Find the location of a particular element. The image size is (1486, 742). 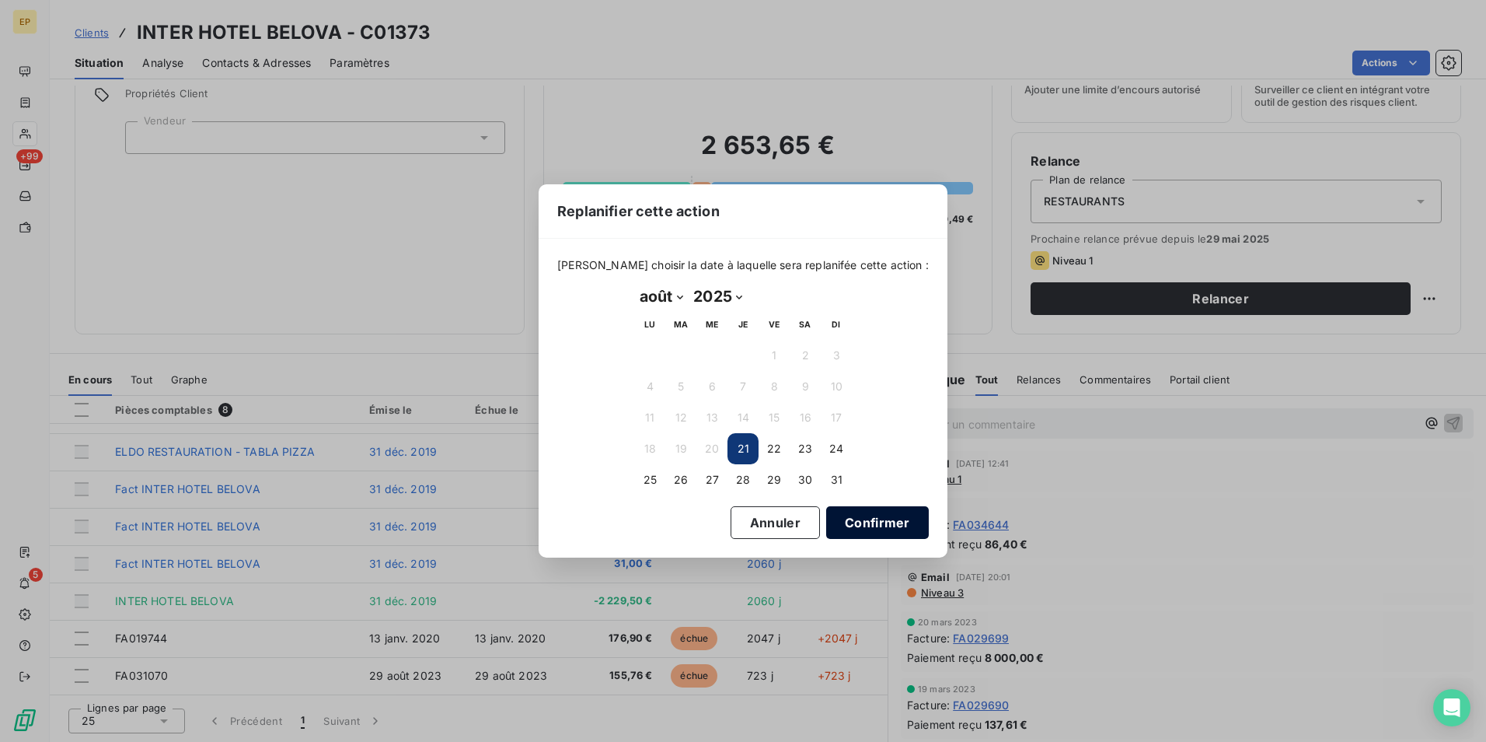

th: lundi is located at coordinates (650, 324).